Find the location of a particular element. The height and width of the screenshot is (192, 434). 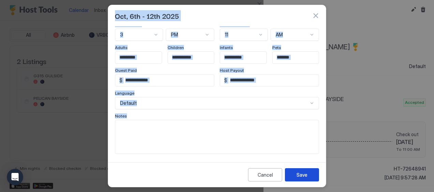

button: Cancel is located at coordinates (265, 175).